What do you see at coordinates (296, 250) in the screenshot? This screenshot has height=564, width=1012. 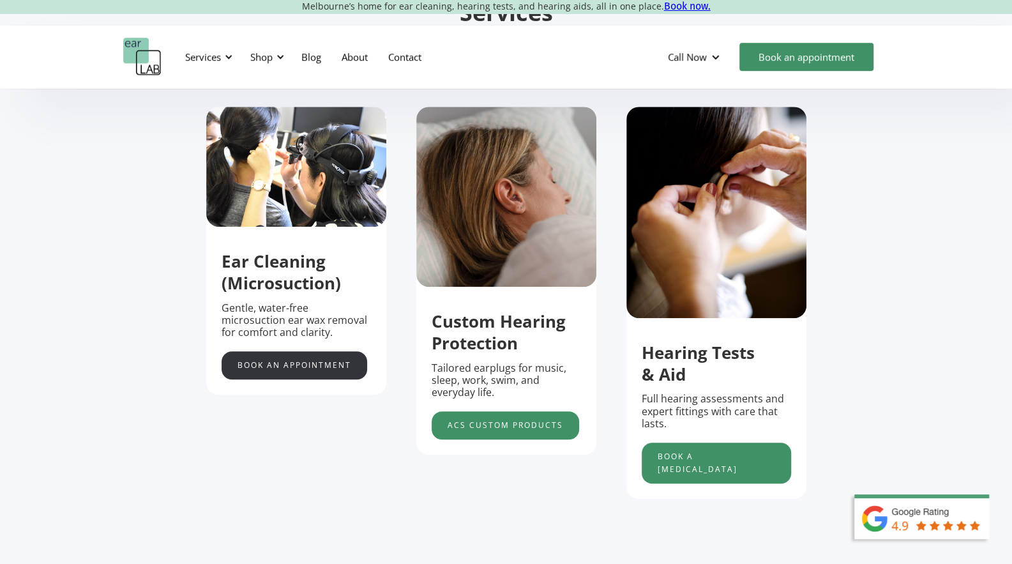 I see `div: 1 of 5` at bounding box center [296, 250].